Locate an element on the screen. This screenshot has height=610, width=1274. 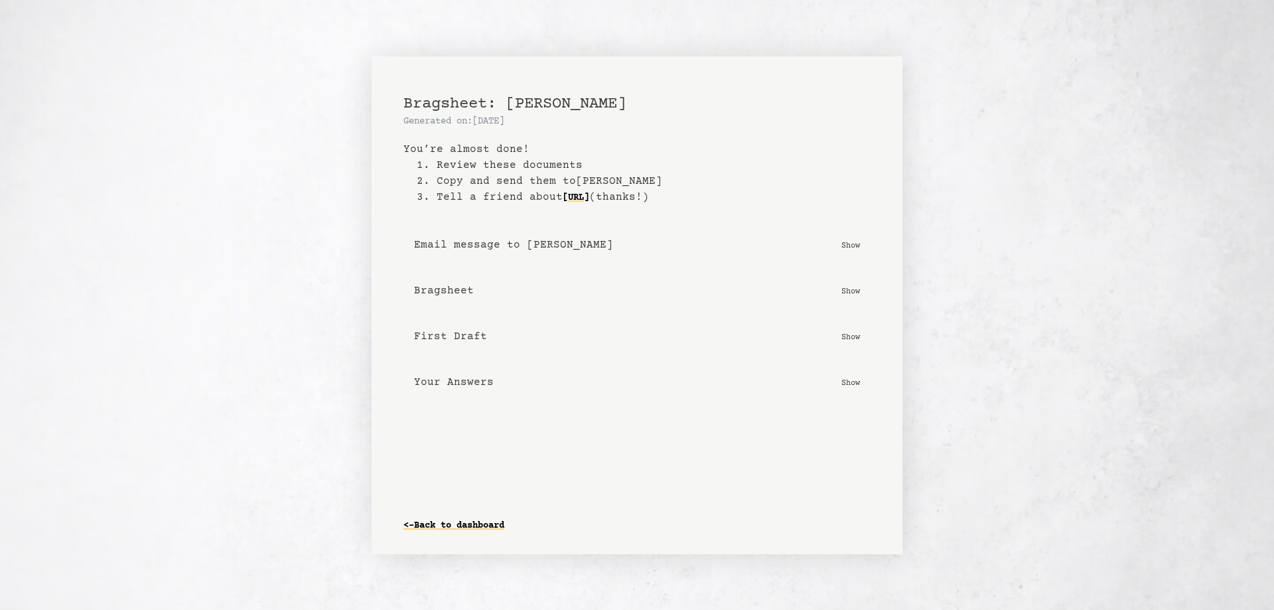
button: Bragsheet Show is located at coordinates (637, 291).